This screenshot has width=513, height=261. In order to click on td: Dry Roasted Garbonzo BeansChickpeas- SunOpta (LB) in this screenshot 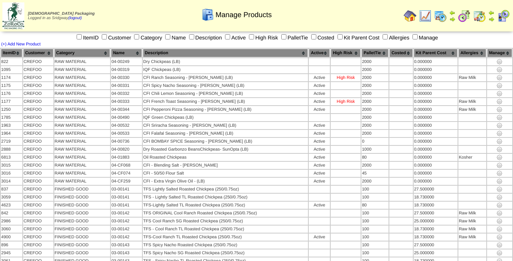, I will do `click(226, 150)`.